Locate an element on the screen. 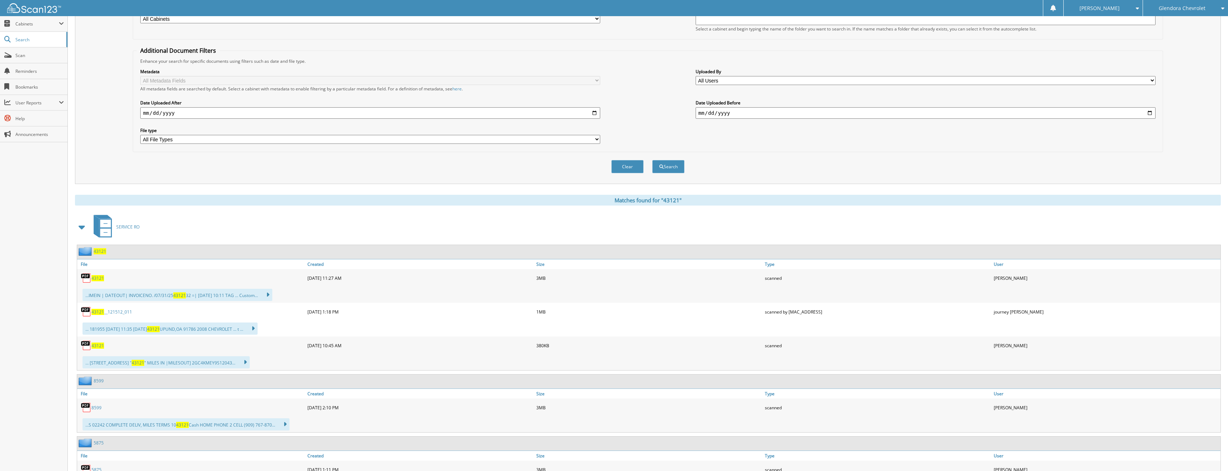 Image resolution: width=1228 pixels, height=471 pixels. label: File type is located at coordinates (370, 130).